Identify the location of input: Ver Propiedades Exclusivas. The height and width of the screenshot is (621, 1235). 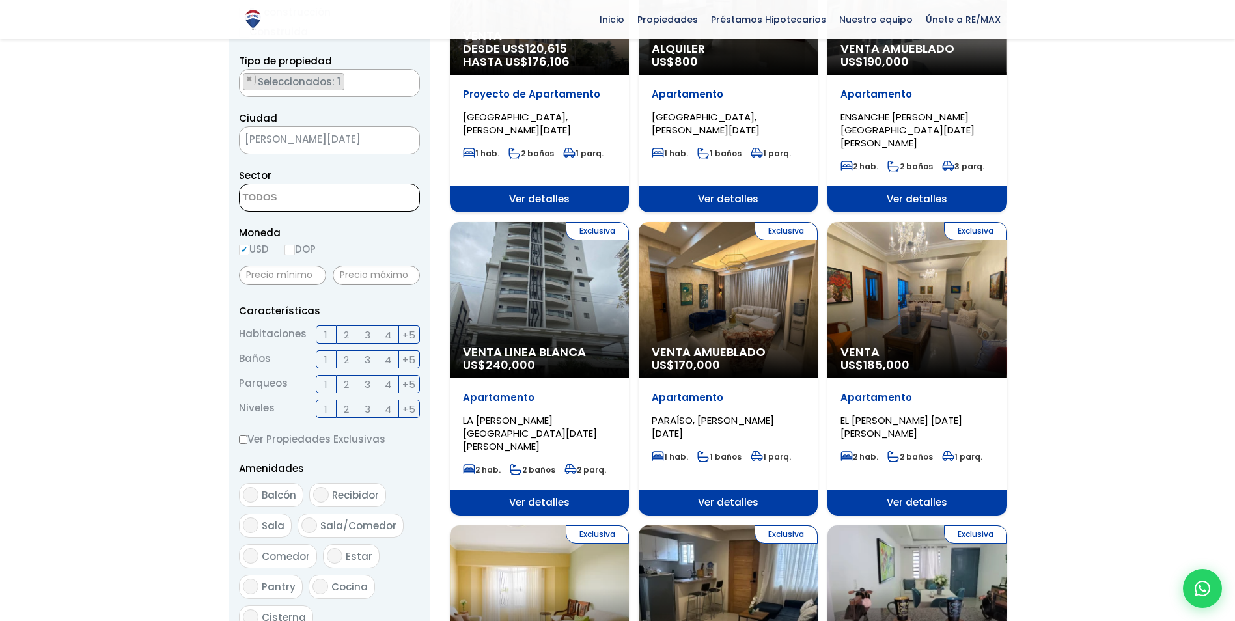
(243, 439).